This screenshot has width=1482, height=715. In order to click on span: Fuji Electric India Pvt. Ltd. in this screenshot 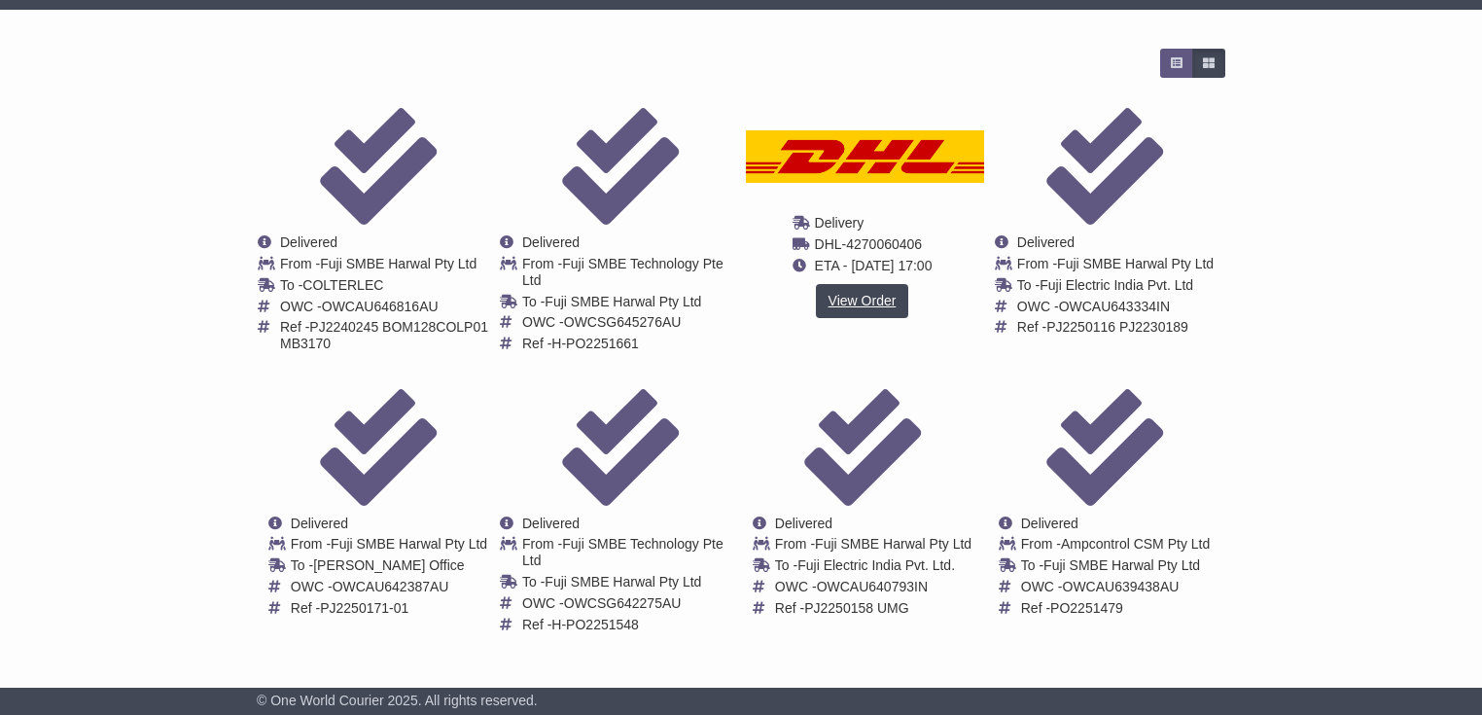, I will do `click(876, 565)`.